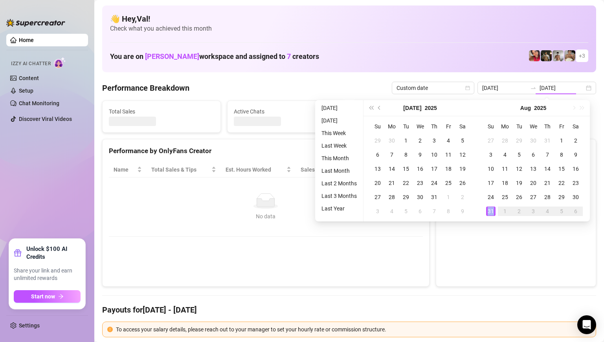 Image resolution: width=604 pixels, height=342 pixels. Describe the element at coordinates (128, 170) in the screenshot. I see `th: Name` at that location.